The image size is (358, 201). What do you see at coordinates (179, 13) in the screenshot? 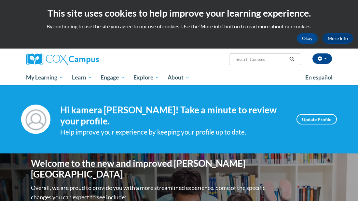
I see `h2: This site uses cookies to help improve your learning experience.` at bounding box center [179, 13].